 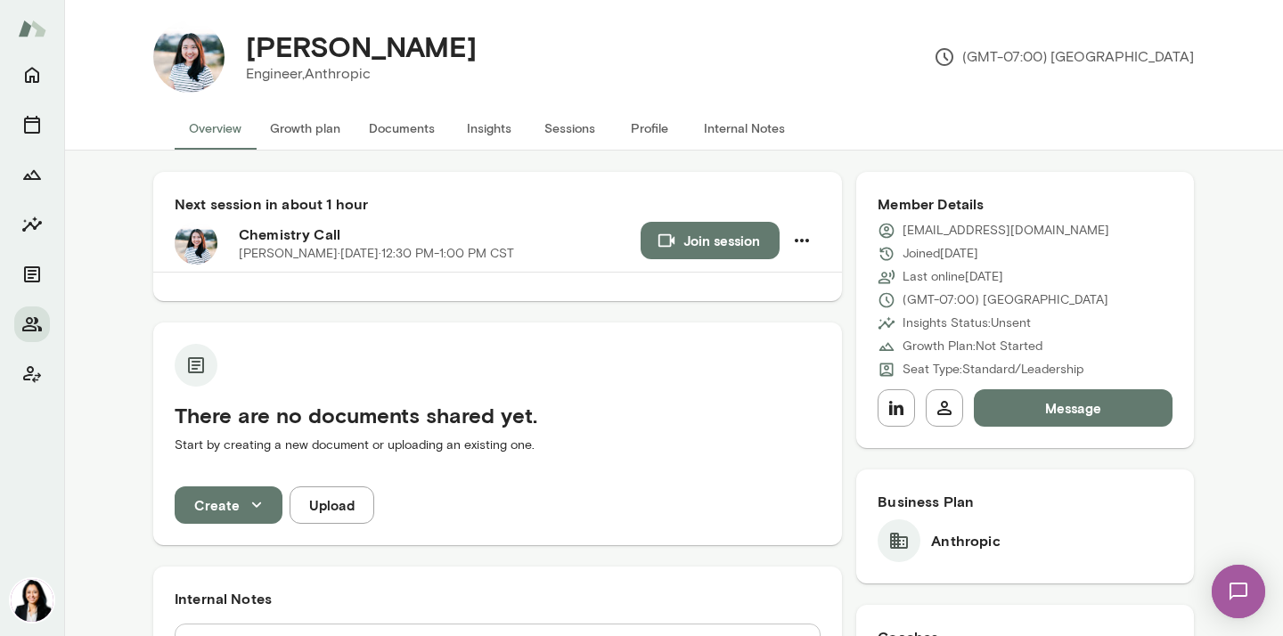 I want to click on h6: Internal Notes, so click(x=497, y=599).